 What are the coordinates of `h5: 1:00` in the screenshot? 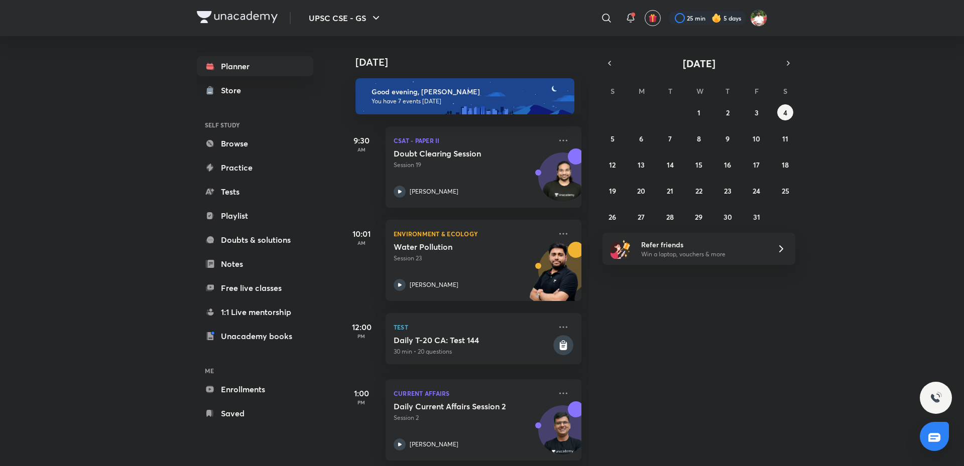 It's located at (361, 394).